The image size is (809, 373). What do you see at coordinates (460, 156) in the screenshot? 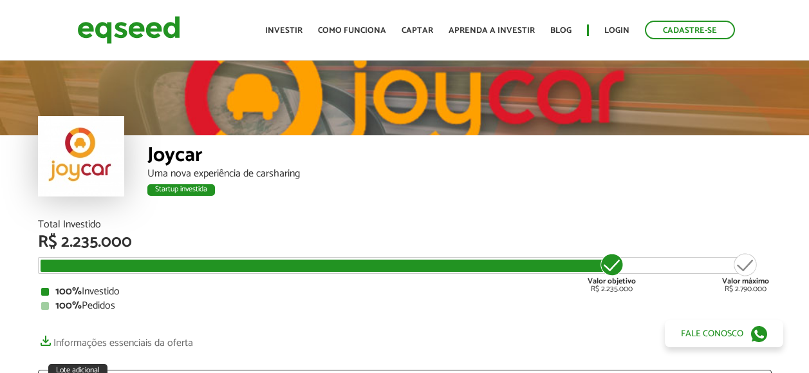
I see `div: Joycar` at bounding box center [460, 156].